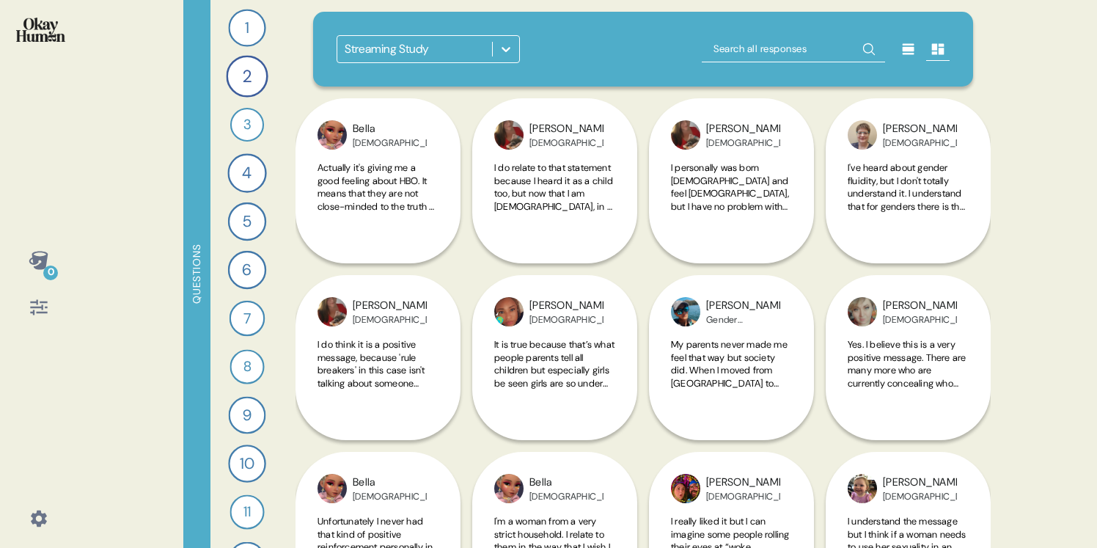  I want to click on span: Actually it's giving me a good feeling about HBO. It means that they are not close-minded to the ..., so click(377, 302).